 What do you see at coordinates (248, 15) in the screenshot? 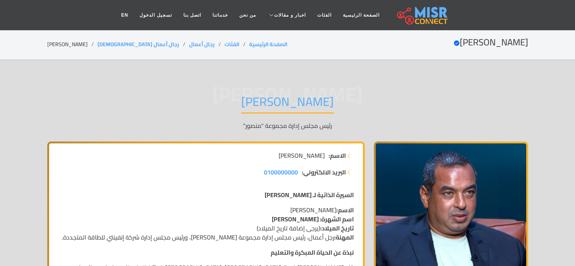
I see `a: من نحن` at bounding box center [248, 15].